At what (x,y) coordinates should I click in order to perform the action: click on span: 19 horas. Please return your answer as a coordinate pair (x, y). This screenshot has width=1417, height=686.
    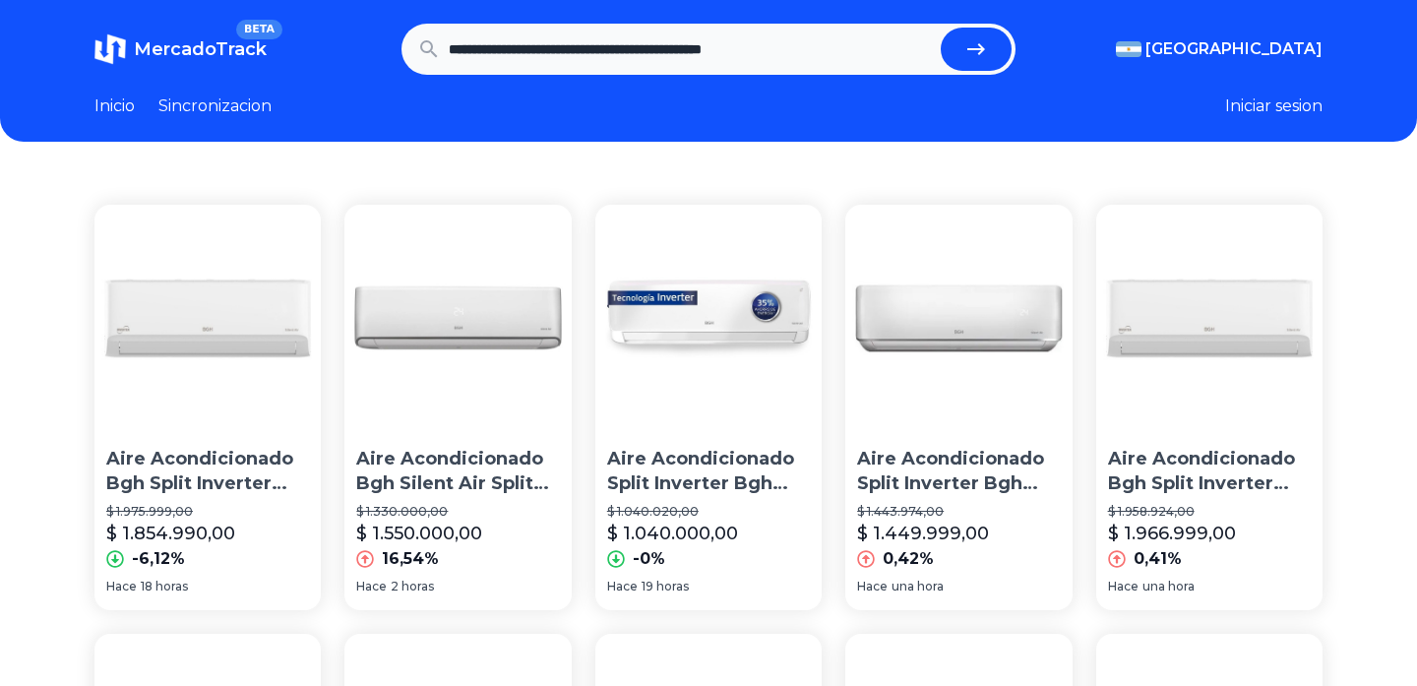
    Looking at the image, I should click on (665, 586).